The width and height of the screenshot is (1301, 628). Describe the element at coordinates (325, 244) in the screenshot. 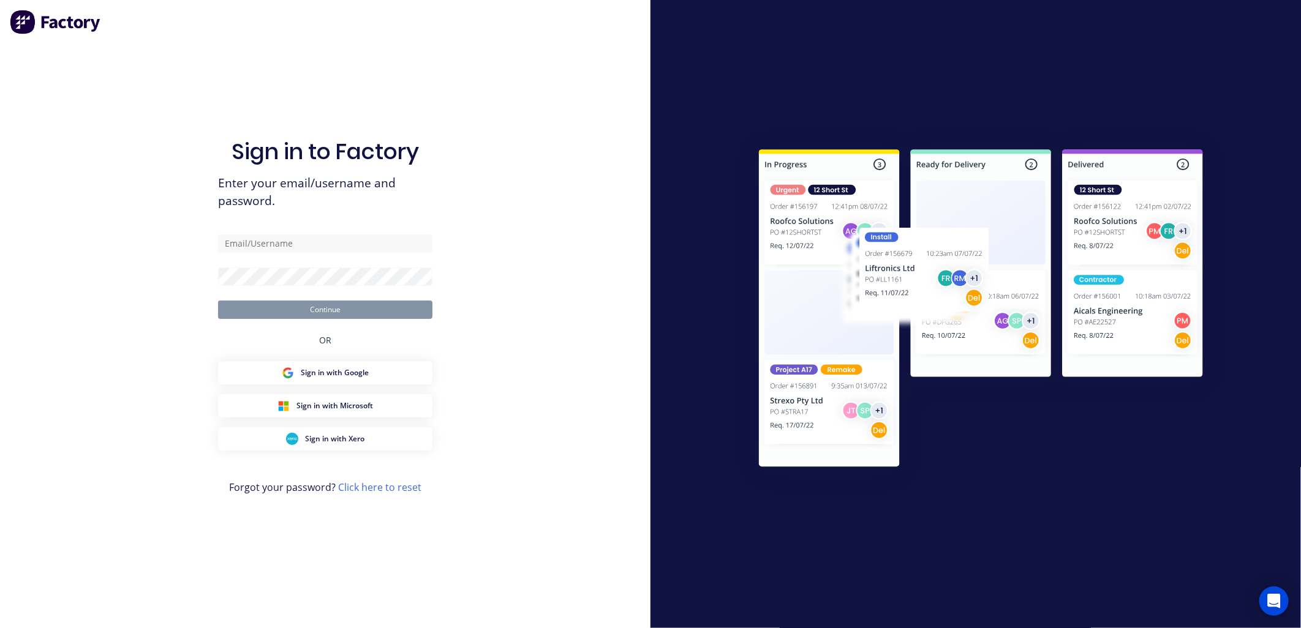

I see `input: Email/Username` at that location.